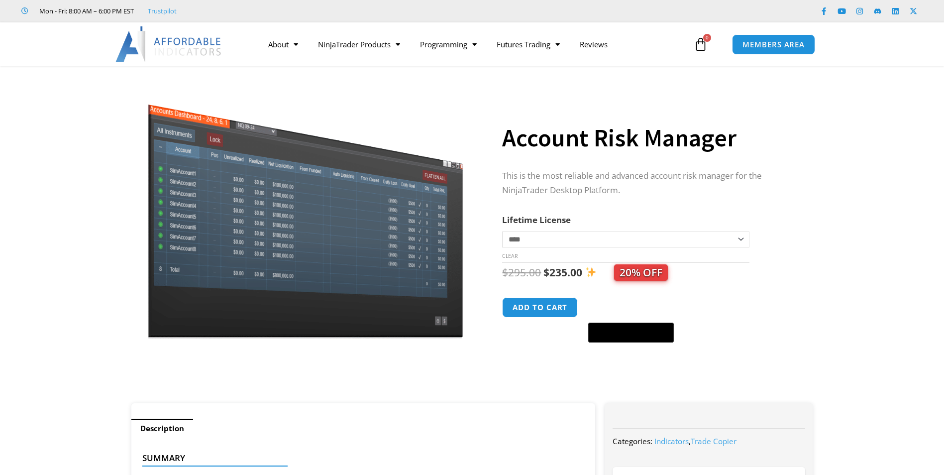 The height and width of the screenshot is (475, 944). I want to click on a: MEMBERS AREA, so click(773, 44).